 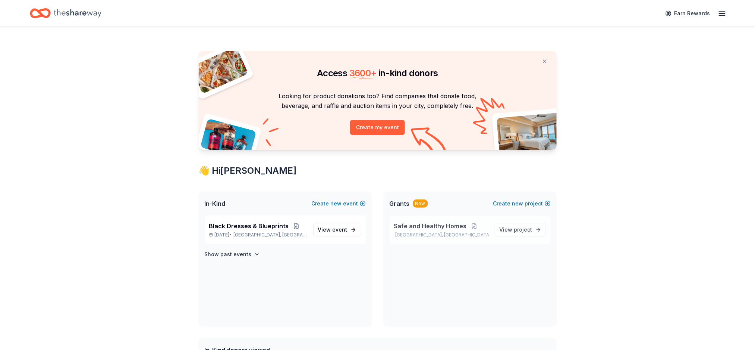 I want to click on span: project, so click(x=523, y=229).